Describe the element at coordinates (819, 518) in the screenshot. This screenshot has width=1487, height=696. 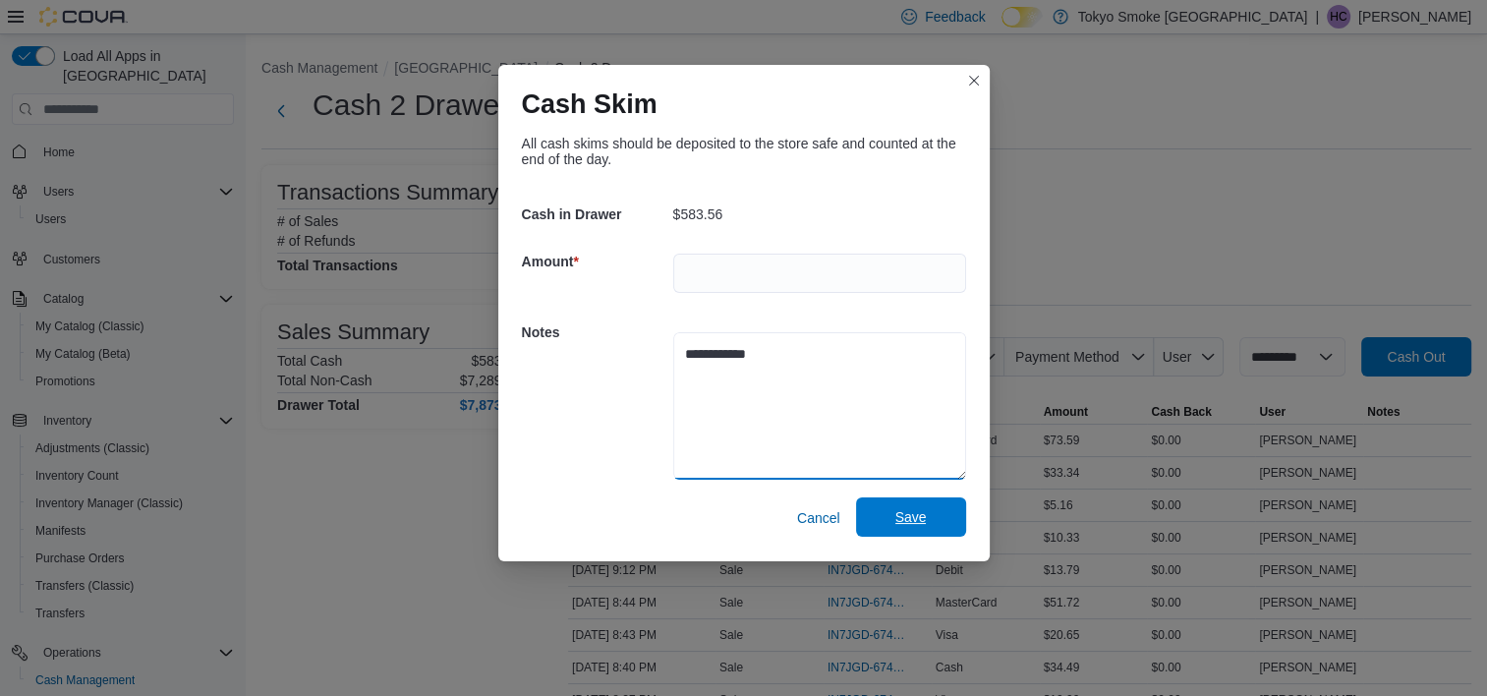
I see `button: Cancel` at that location.